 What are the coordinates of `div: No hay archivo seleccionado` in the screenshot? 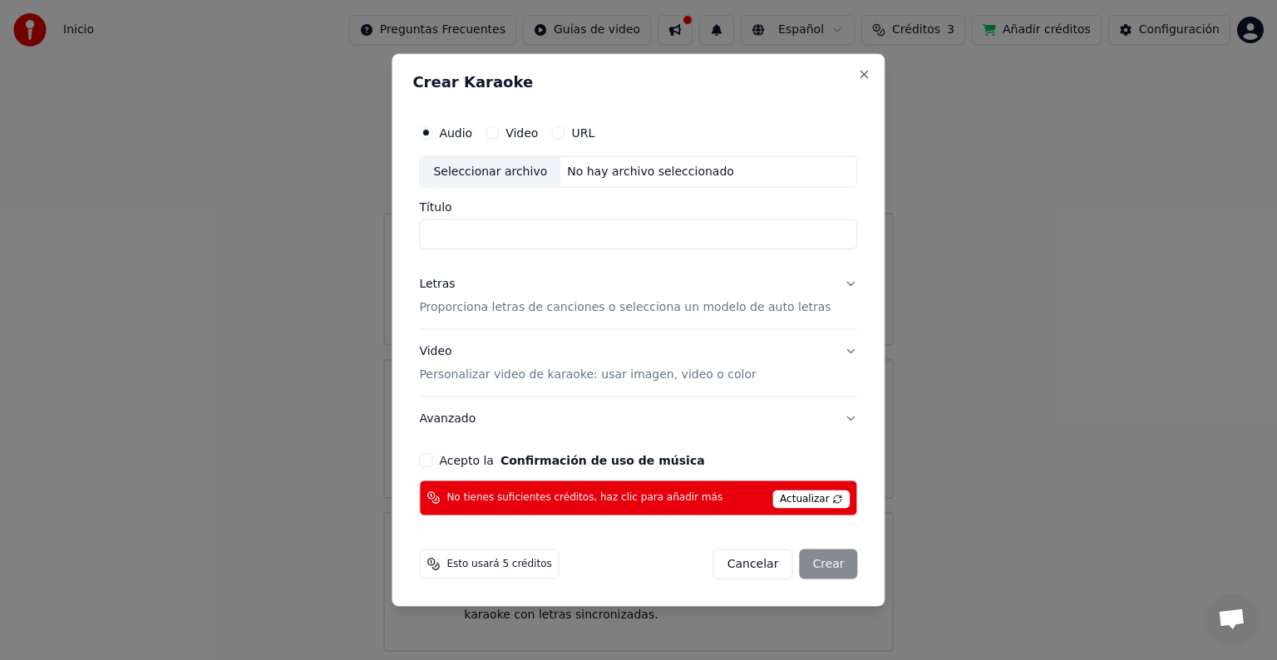 It's located at (650, 172).